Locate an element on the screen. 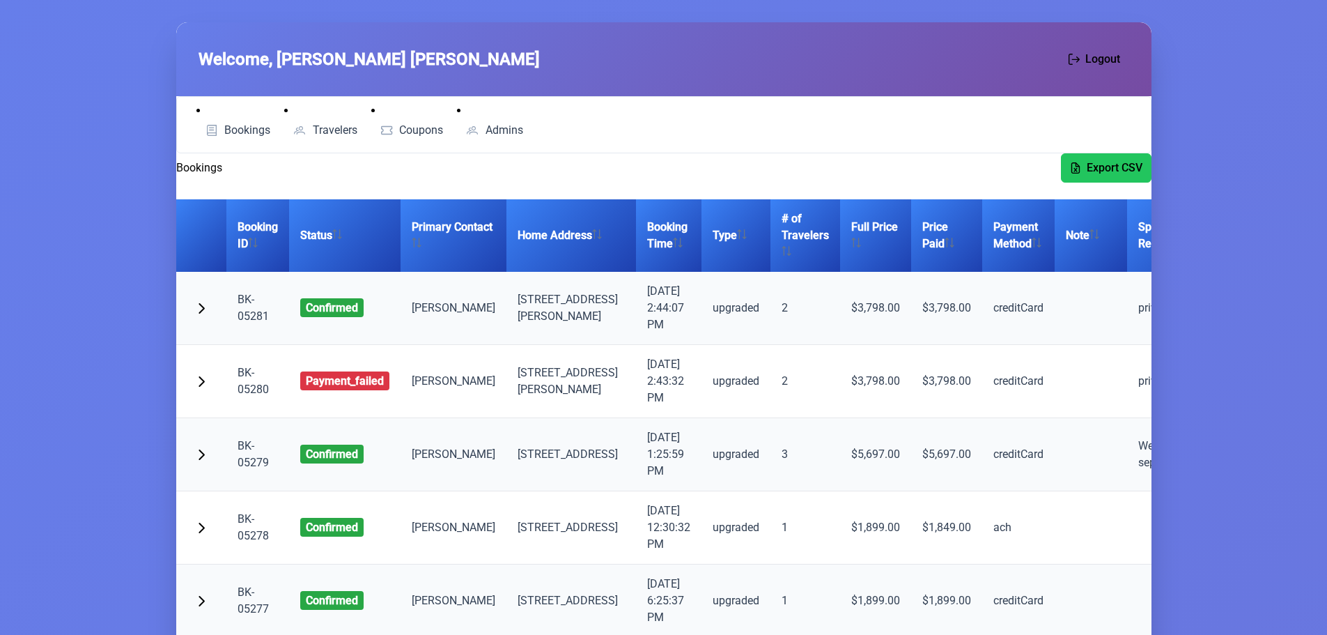  th: Special Requests is located at coordinates (1180, 235).